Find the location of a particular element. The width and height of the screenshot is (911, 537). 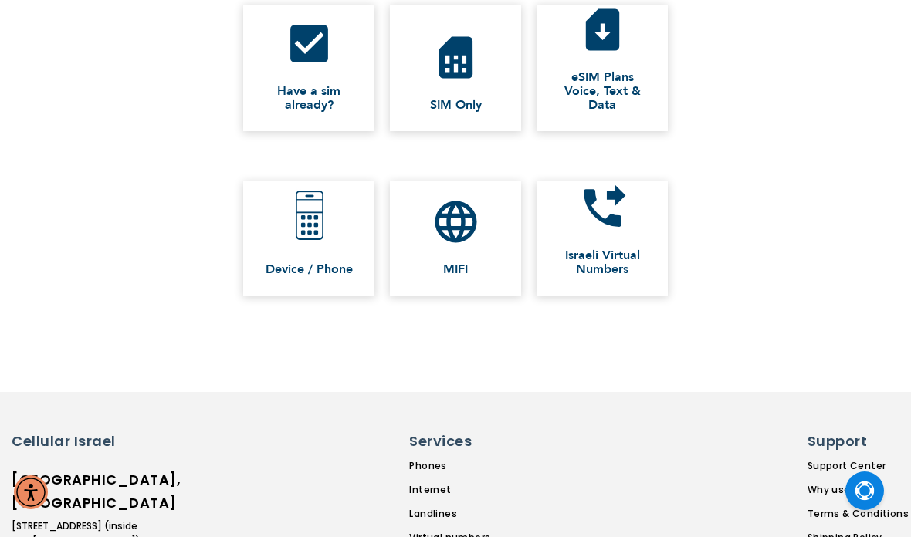

h6: Services is located at coordinates (475, 442).